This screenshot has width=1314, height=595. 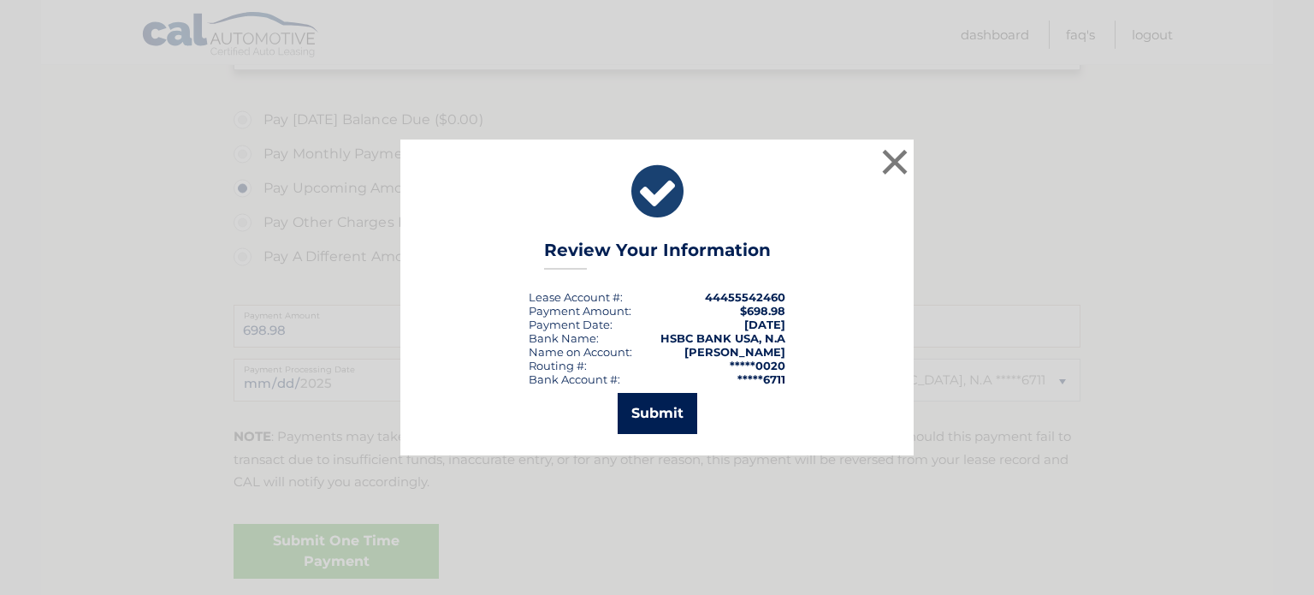 What do you see at coordinates (564, 338) in the screenshot?
I see `div: Bank Name:` at bounding box center [564, 338].